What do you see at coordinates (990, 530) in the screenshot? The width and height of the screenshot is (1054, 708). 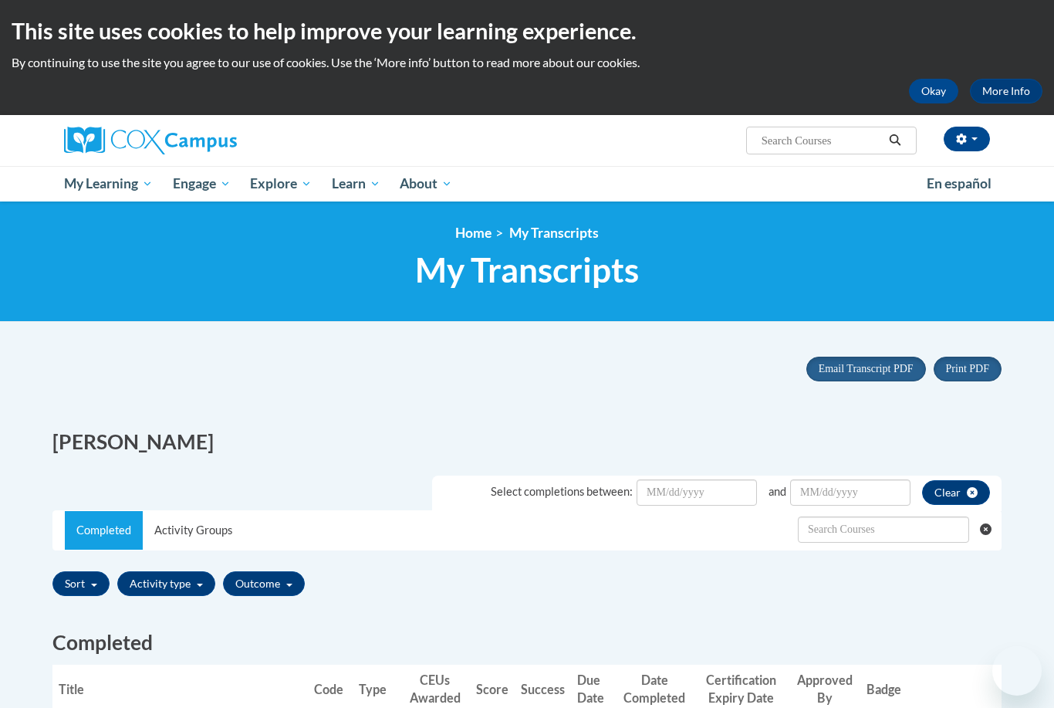 I see `button: Clear searching` at bounding box center [990, 530].